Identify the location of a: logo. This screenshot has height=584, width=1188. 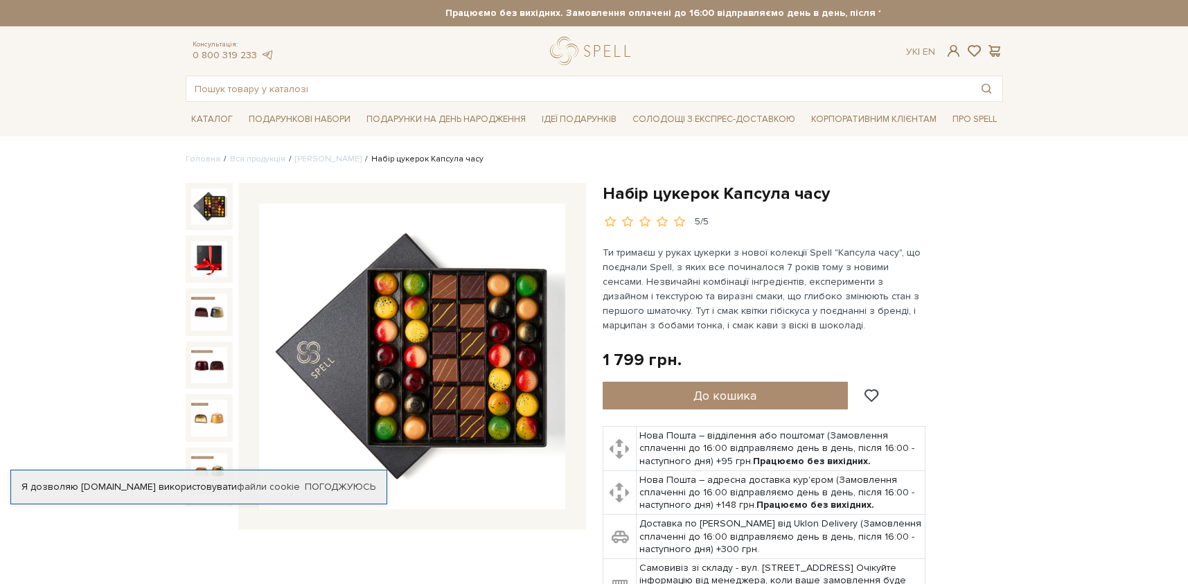
(593, 51).